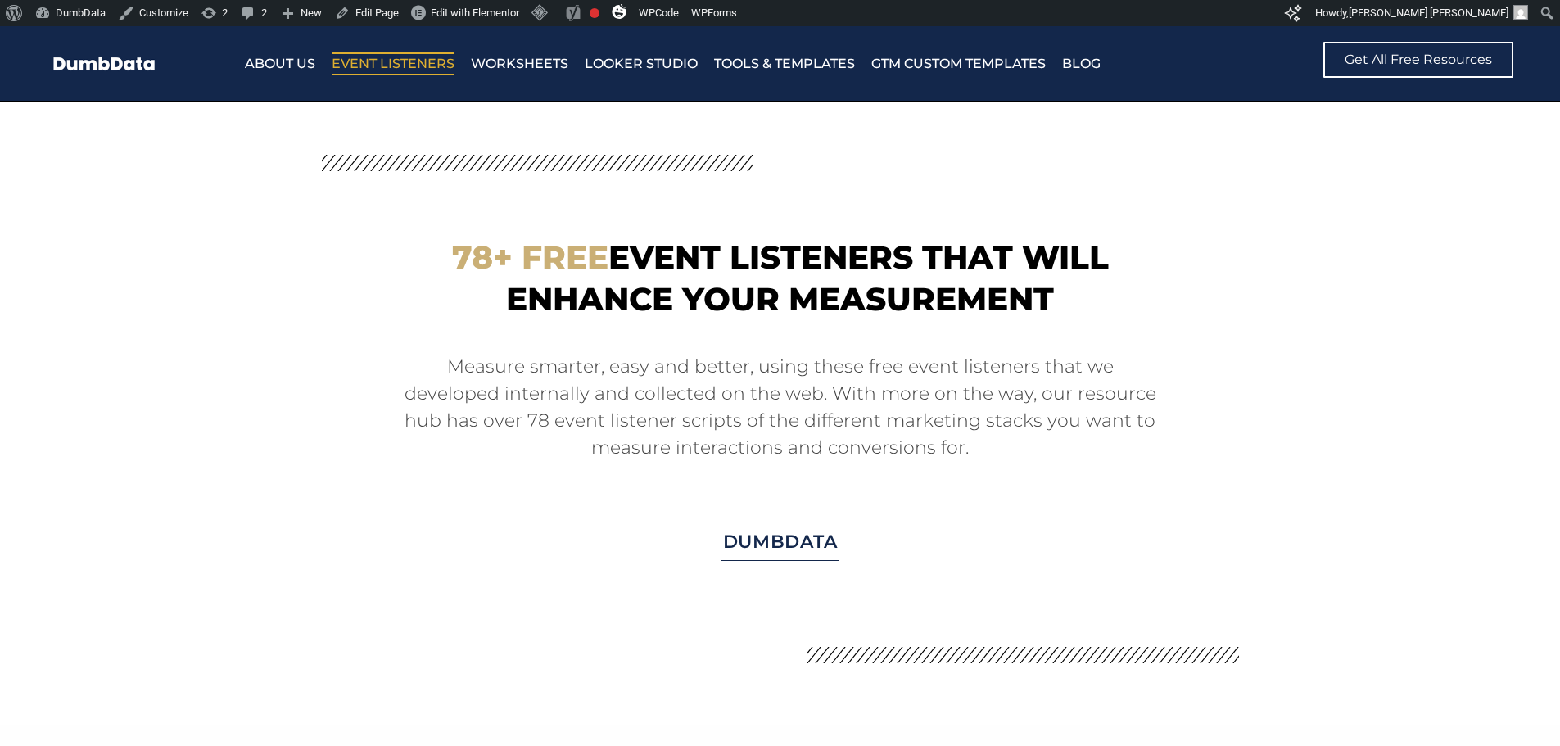 The height and width of the screenshot is (746, 1560). I want to click on a: About Us, so click(280, 64).